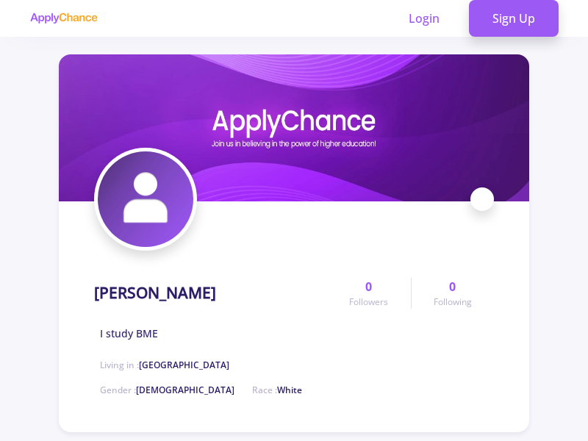 Image resolution: width=588 pixels, height=441 pixels. I want to click on img: FATEMEH RAHIMIcover image, so click(294, 128).